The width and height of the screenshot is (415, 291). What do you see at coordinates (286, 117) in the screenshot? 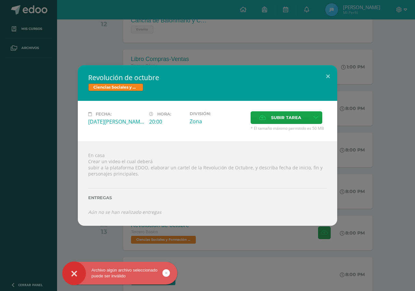
I see `span: Subir tarea` at bounding box center [286, 117].